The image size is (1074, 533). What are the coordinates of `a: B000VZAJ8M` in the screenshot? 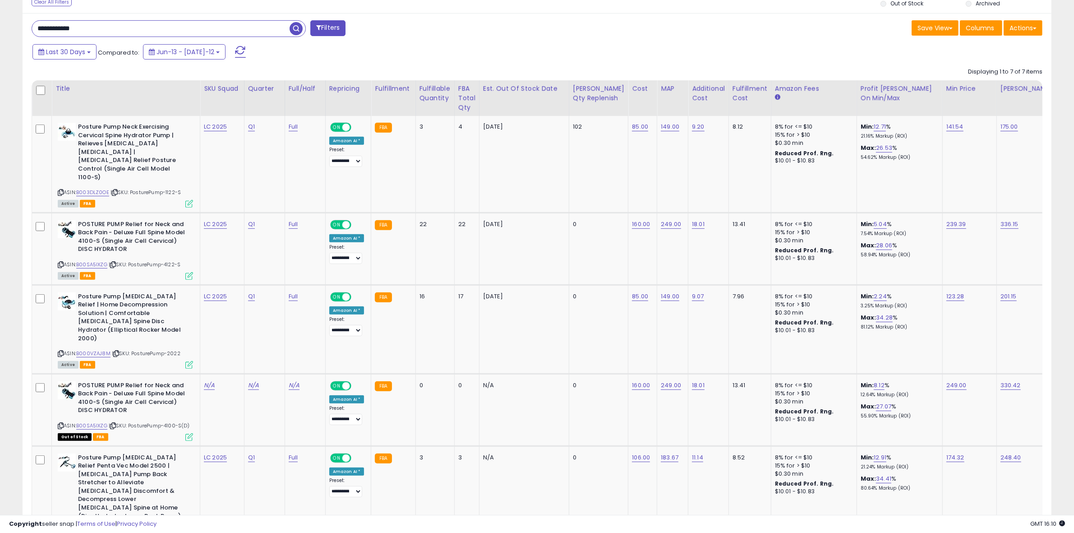 It's located at (93, 353).